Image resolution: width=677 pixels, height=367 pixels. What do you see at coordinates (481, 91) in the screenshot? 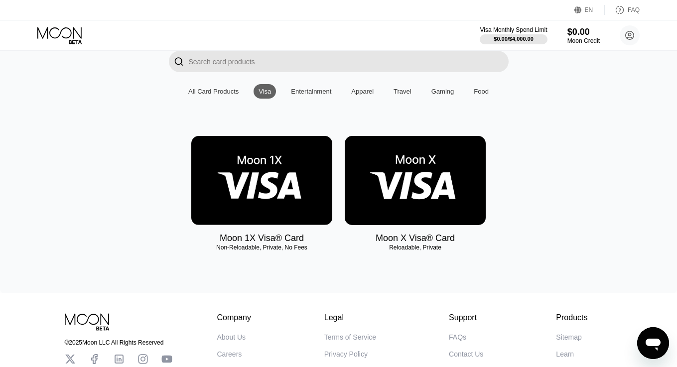
I see `div: Food` at bounding box center [481, 91].